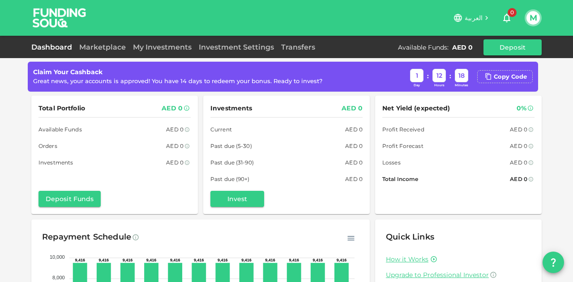 This screenshot has height=282, width=573. Describe the element at coordinates (417, 85) in the screenshot. I see `div: Day` at that location.